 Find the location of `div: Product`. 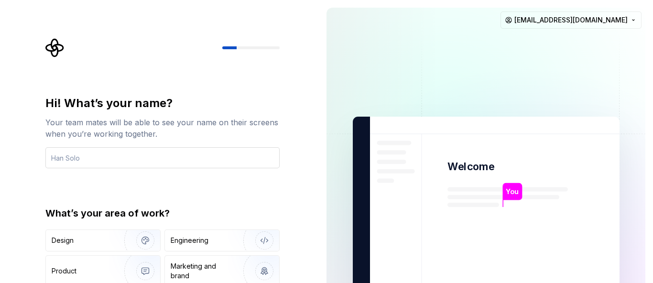

div: Product is located at coordinates (64, 271).